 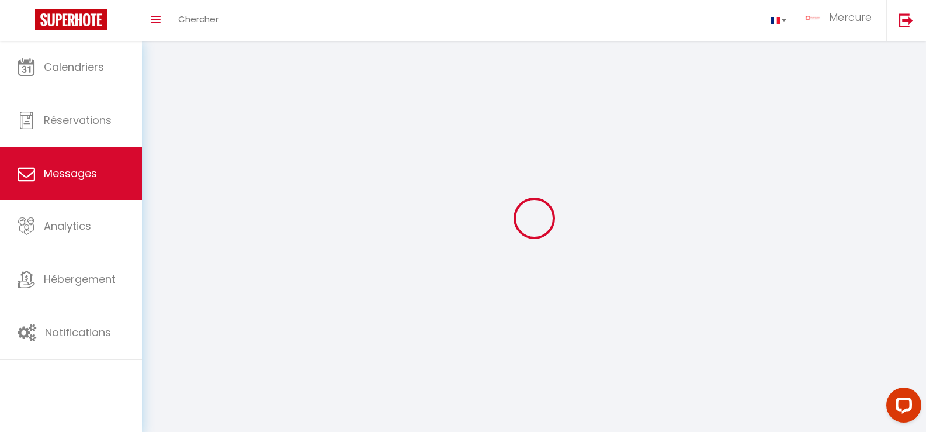 What do you see at coordinates (27, 22) in the screenshot?
I see `button: Open LiveChat chat widget` at bounding box center [27, 22].